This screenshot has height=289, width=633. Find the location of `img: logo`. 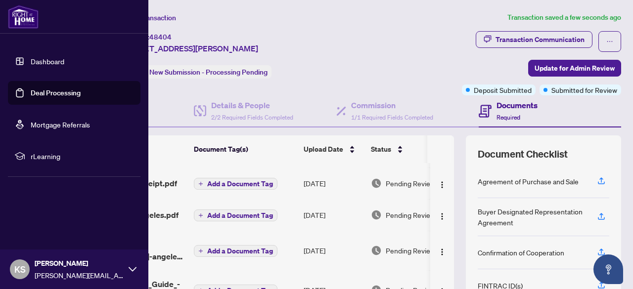

img: logo is located at coordinates (23, 17).